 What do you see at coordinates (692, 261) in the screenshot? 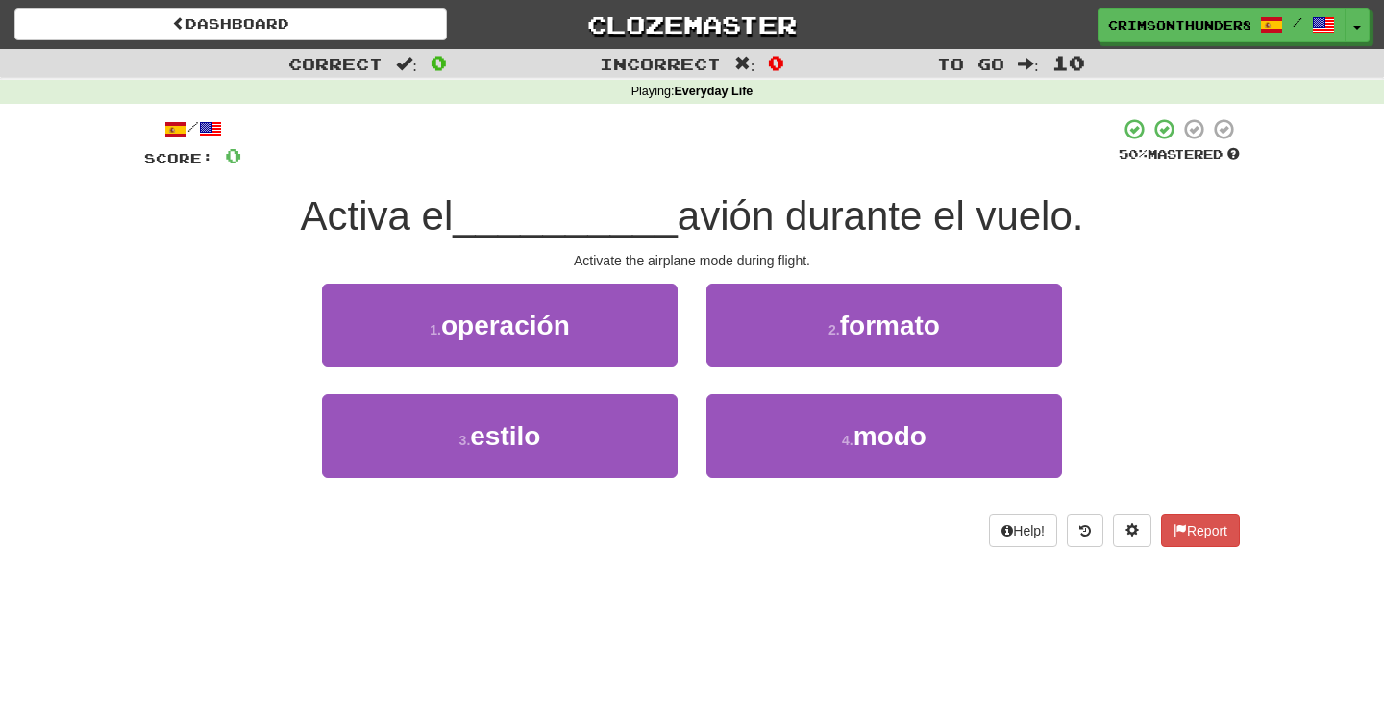
I see `div: Activate the airplane mode during flight.` at bounding box center [692, 261].